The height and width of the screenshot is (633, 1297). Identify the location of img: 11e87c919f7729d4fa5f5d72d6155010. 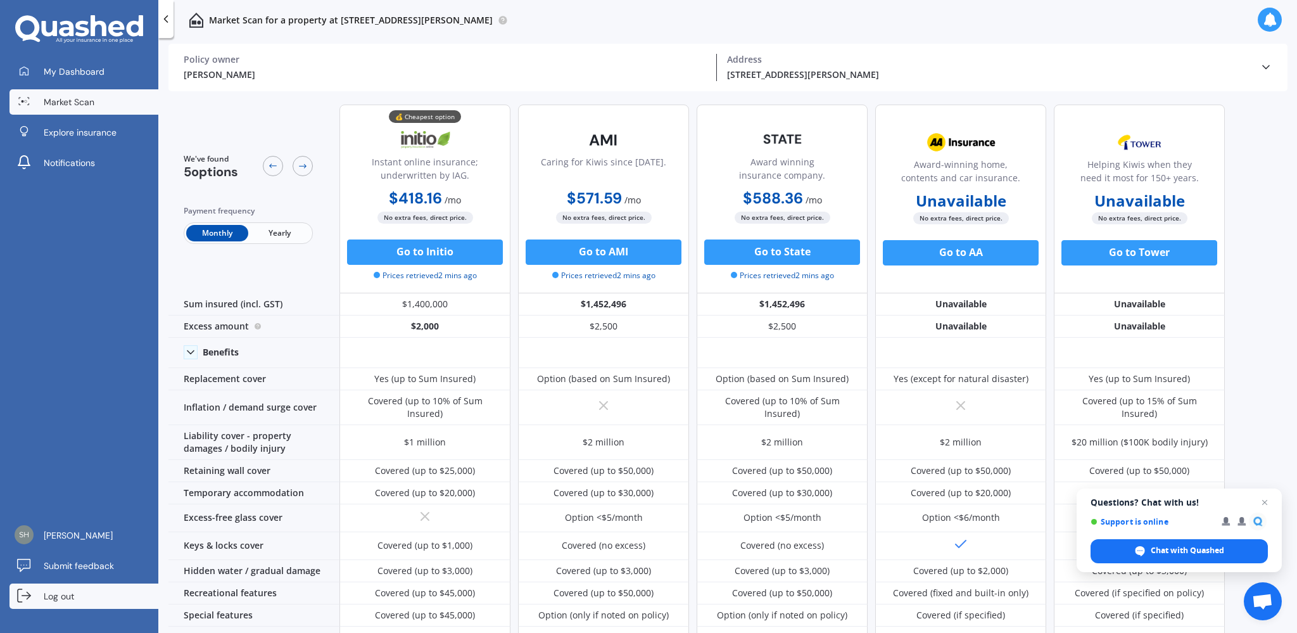
(24, 535).